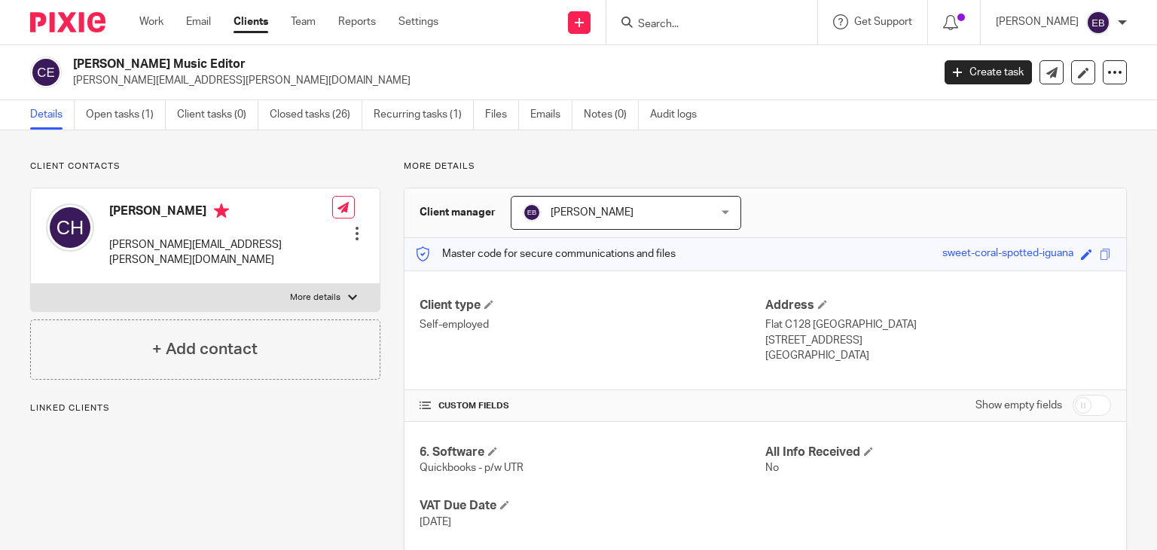 The height and width of the screenshot is (550, 1157). What do you see at coordinates (592, 505) in the screenshot?
I see `h4: VAT Due Date` at bounding box center [592, 505].